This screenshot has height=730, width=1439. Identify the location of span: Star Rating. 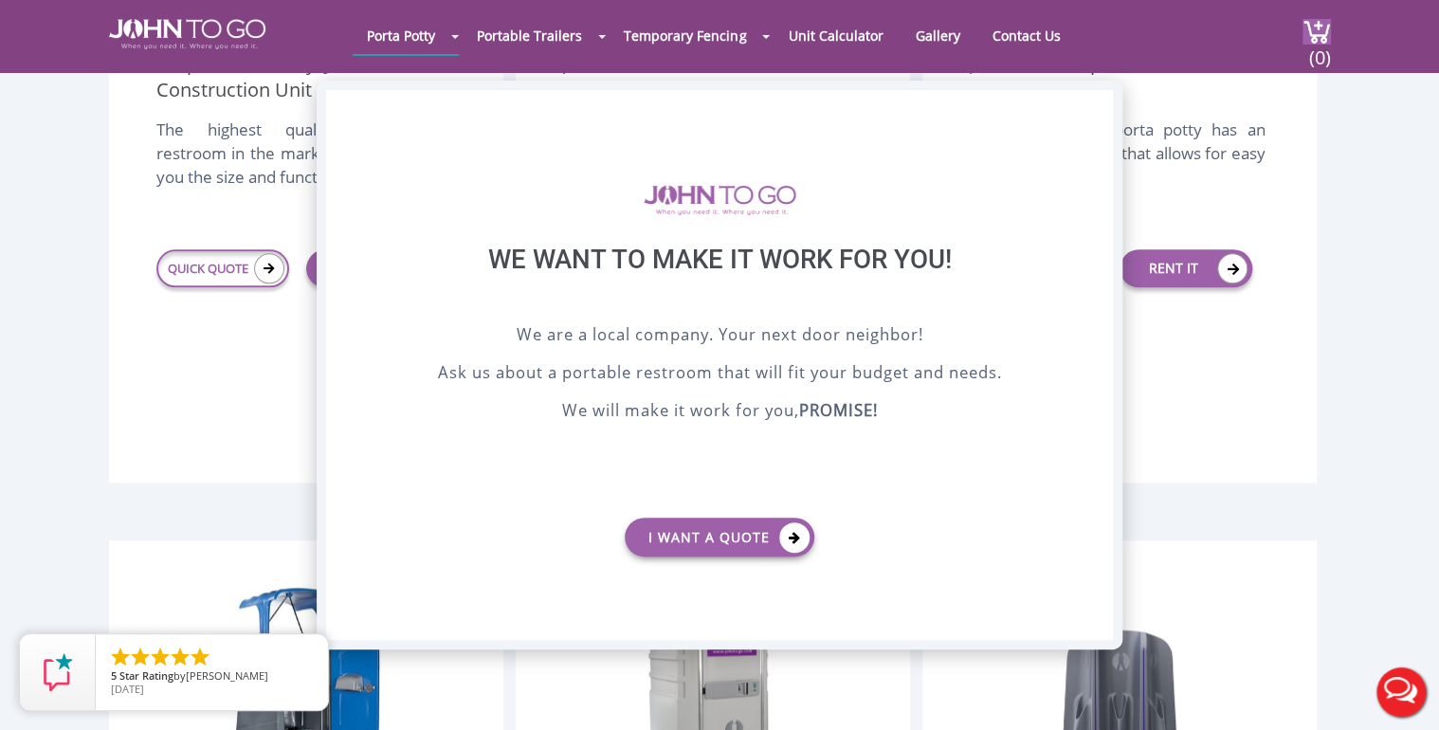
(146, 675).